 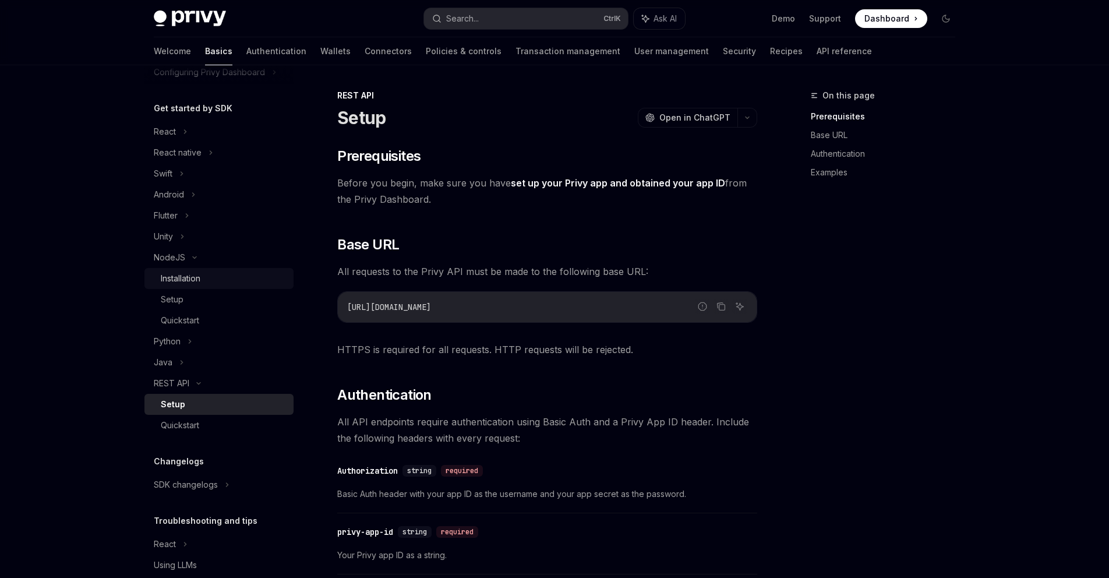 What do you see at coordinates (384, 395) in the screenshot?
I see `span: Authentication` at bounding box center [384, 395].